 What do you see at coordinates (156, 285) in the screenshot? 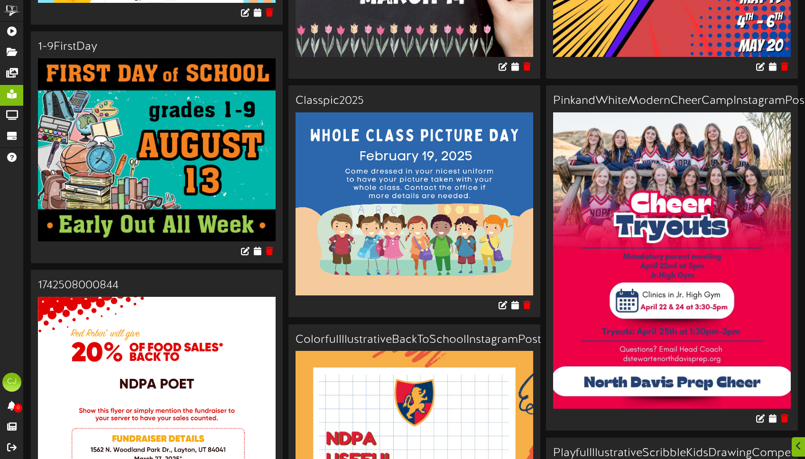
I see `h3: 1742508000844` at bounding box center [156, 285].